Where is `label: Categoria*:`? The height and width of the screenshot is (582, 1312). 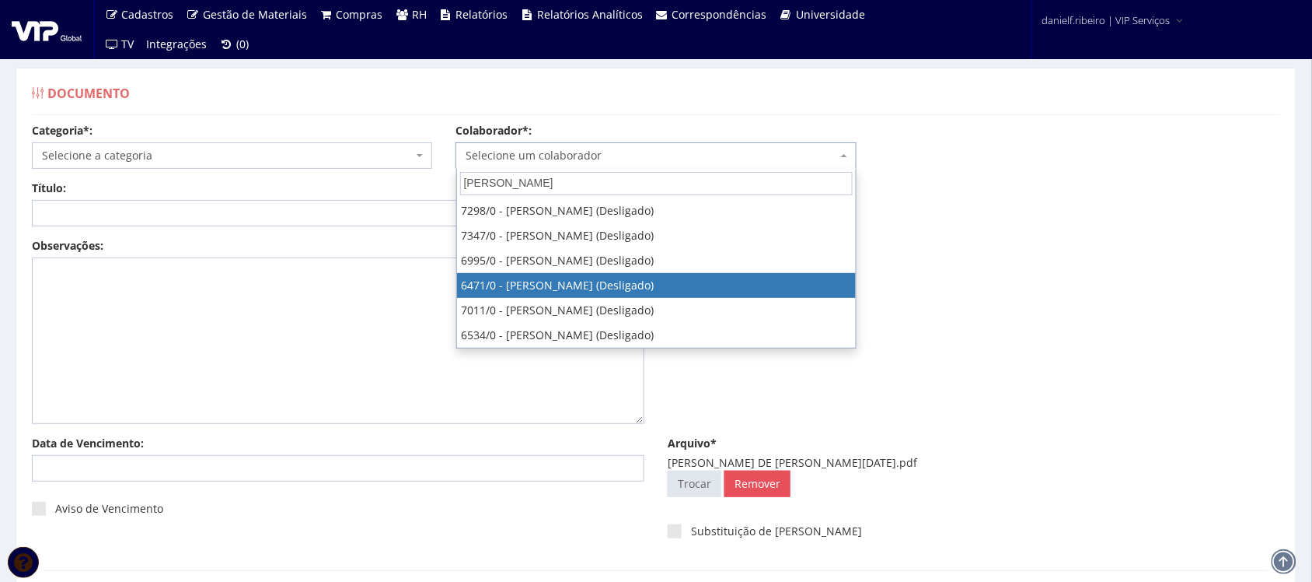
label: Categoria*: is located at coordinates (62, 131).